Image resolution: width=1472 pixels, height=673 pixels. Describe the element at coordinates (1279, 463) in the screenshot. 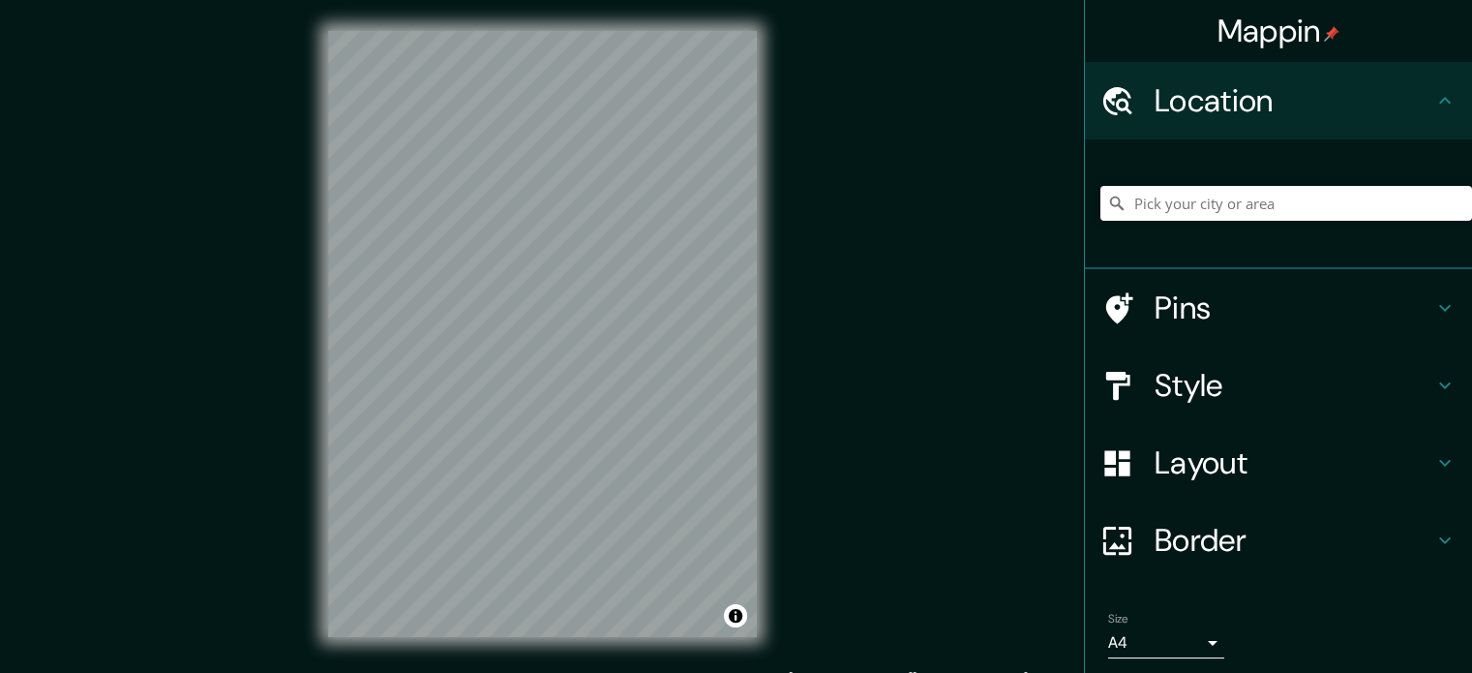

I see `div: Layout` at that location.